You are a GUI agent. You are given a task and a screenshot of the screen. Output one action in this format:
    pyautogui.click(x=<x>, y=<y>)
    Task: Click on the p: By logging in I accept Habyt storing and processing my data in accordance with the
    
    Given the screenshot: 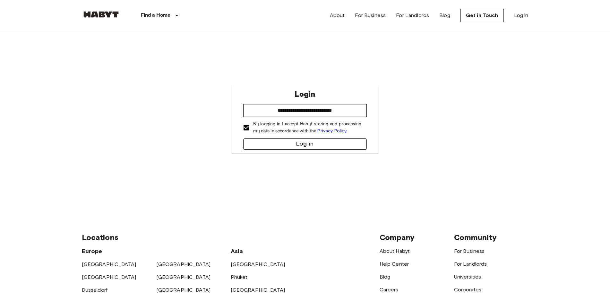 What is the action you would take?
    pyautogui.click(x=307, y=127)
    